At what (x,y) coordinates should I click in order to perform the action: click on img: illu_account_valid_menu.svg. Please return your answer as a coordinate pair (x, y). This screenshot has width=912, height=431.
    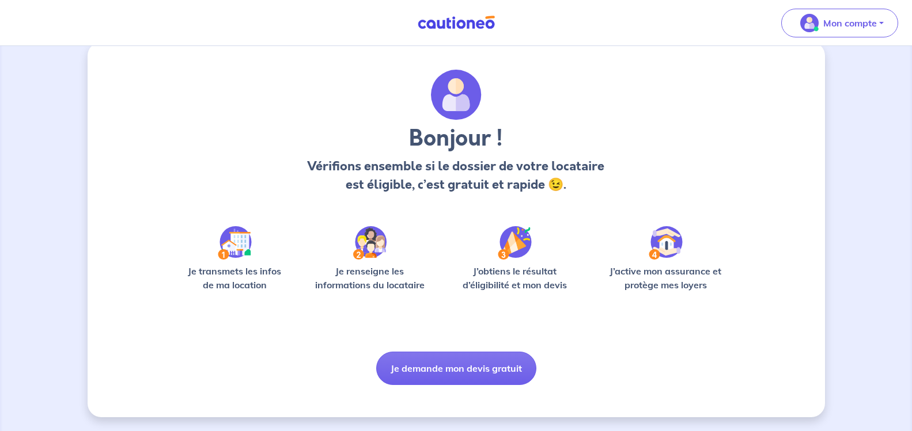
    Looking at the image, I should click on (809, 23).